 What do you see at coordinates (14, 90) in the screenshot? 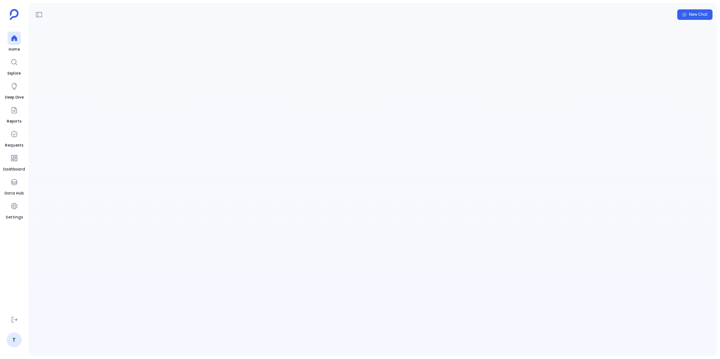
I see `a: Deep Dive` at bounding box center [14, 90].